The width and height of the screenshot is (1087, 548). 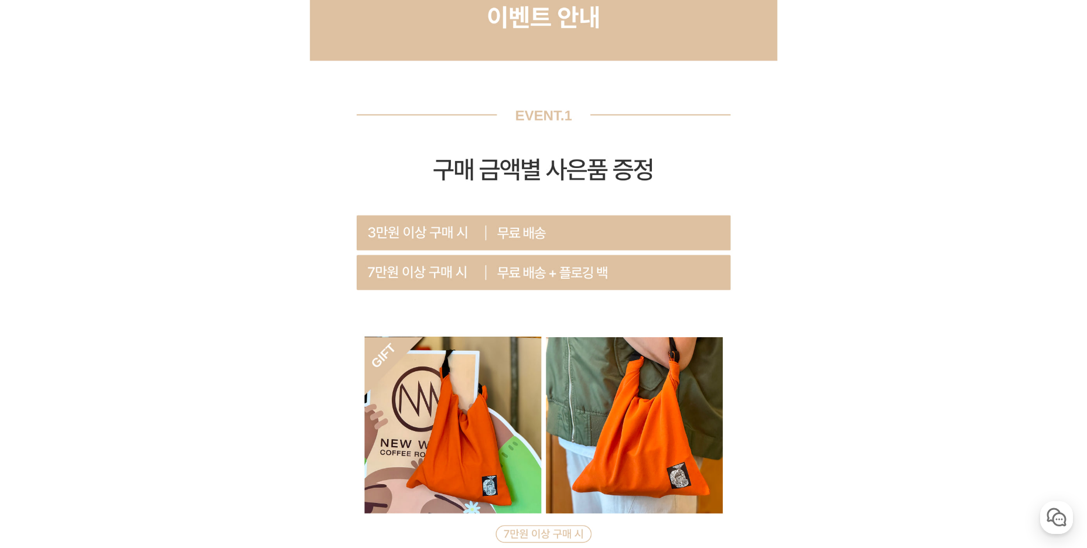 I want to click on span: 홈, so click(x=40, y=394).